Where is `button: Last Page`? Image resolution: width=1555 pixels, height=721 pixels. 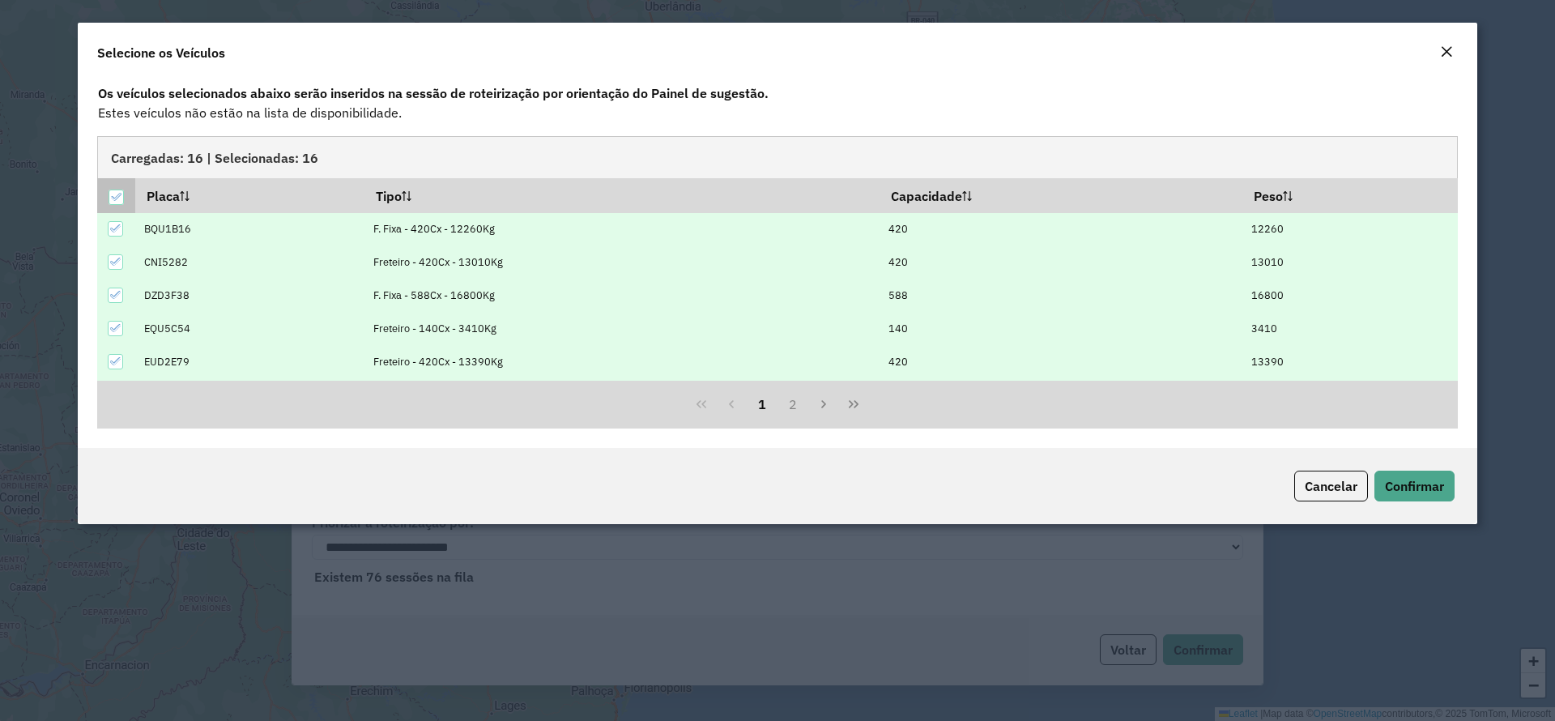 button: Last Page is located at coordinates (854, 404).